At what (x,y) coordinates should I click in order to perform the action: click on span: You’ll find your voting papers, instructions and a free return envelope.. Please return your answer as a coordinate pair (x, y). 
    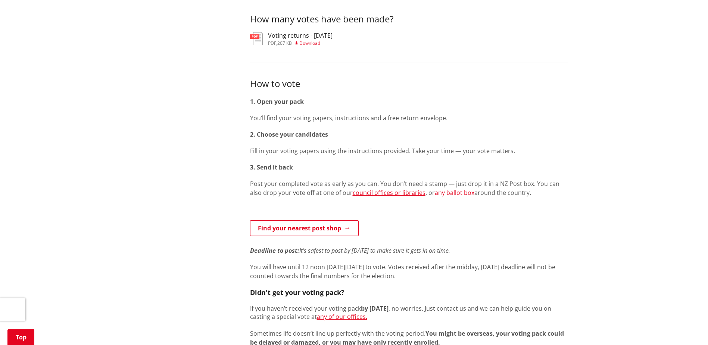
    Looking at the image, I should click on (349, 118).